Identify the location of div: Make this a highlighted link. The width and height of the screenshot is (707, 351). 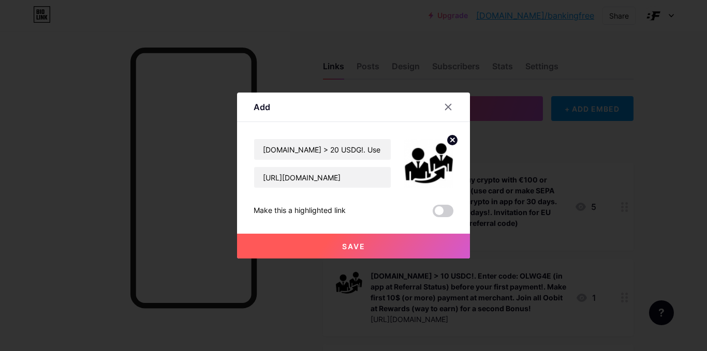
(300, 211).